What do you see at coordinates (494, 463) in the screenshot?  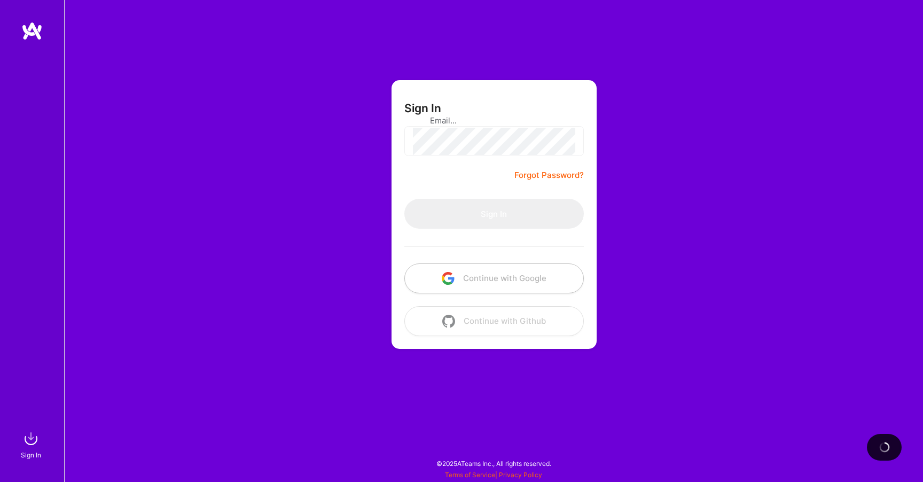 I see `div: © 2025 ATeams Inc., All rights reserved.` at bounding box center [494, 463].